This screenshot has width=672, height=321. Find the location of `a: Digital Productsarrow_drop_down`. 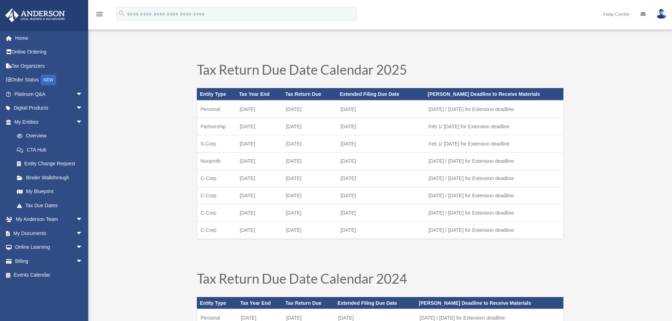

a: Digital Productsarrow_drop_down is located at coordinates (49, 108).